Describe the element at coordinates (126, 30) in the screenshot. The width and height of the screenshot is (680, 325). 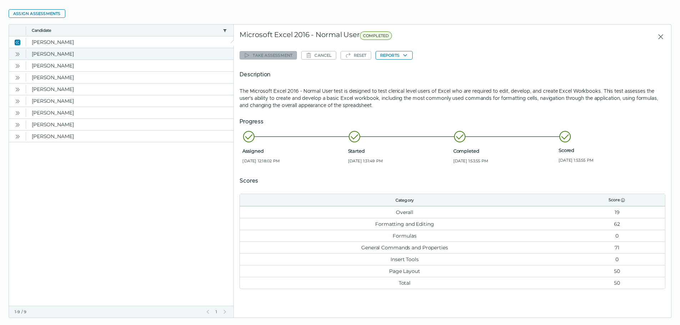
I see `button: Candidate` at that location.